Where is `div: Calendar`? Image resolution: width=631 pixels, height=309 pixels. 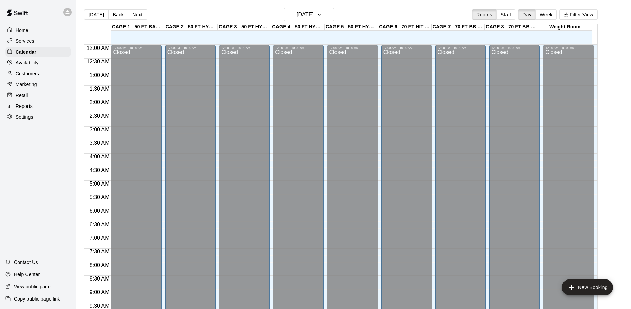 div: Calendar is located at coordinates (38, 52).